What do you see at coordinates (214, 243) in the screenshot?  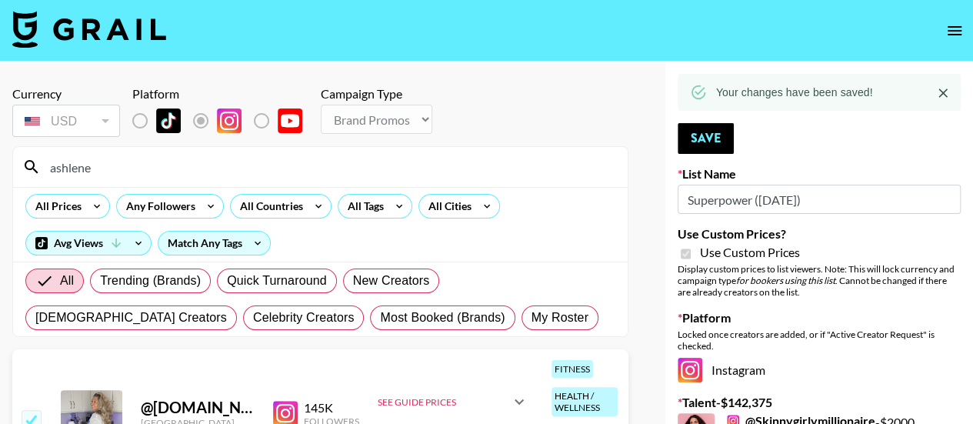 I see `div: Match Any Tags` at bounding box center [214, 243].